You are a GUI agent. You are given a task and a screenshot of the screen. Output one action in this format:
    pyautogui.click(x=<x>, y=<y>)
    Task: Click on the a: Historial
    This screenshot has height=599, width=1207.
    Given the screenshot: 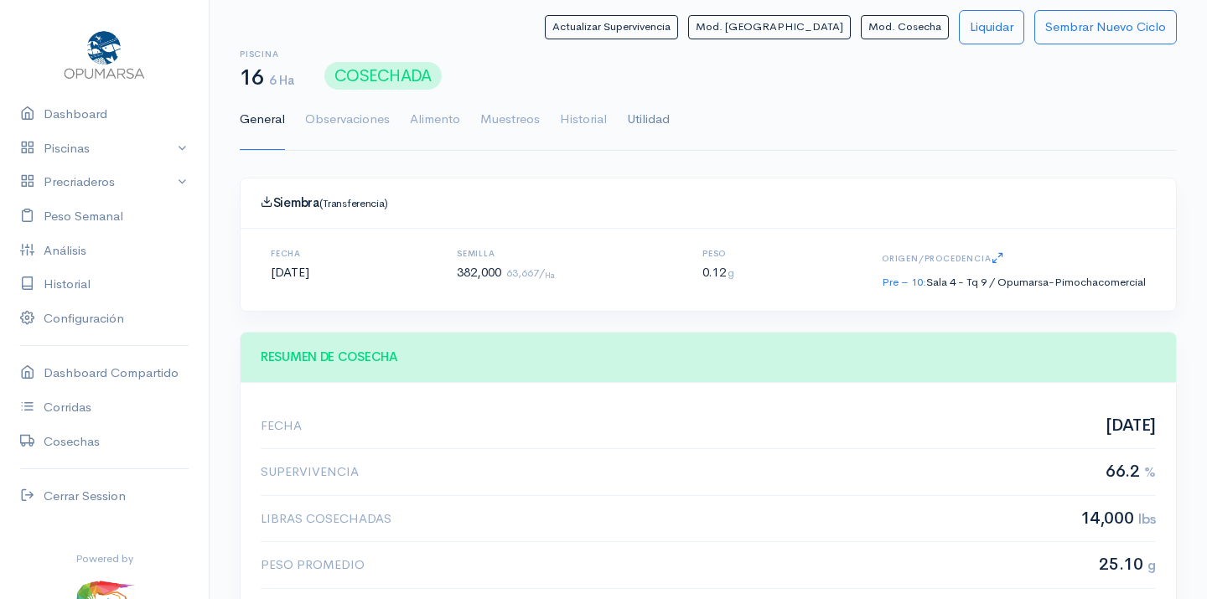 What is the action you would take?
    pyautogui.click(x=583, y=120)
    